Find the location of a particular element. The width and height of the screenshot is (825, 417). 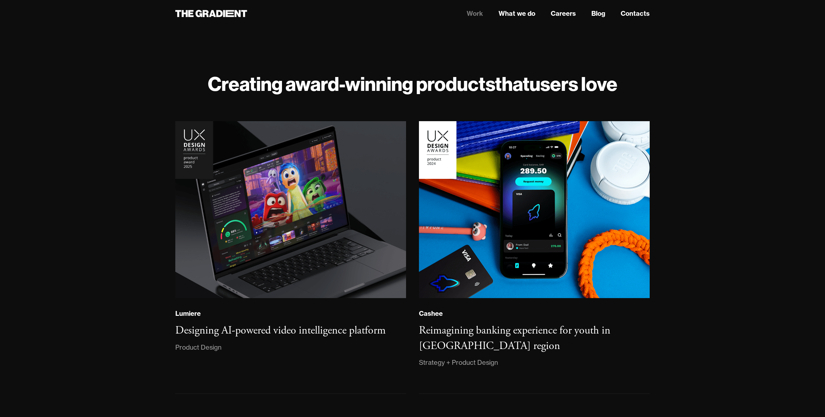

div: Lumiere is located at coordinates (188, 314).